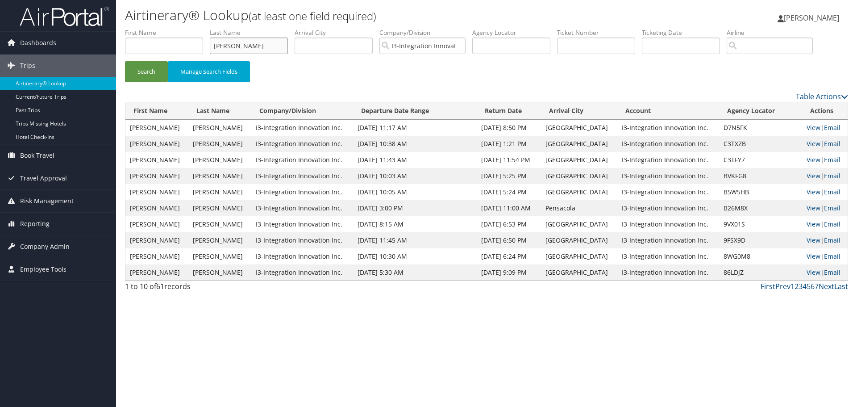  What do you see at coordinates (760, 144) in the screenshot?
I see `td: C3TXZB` at bounding box center [760, 144].